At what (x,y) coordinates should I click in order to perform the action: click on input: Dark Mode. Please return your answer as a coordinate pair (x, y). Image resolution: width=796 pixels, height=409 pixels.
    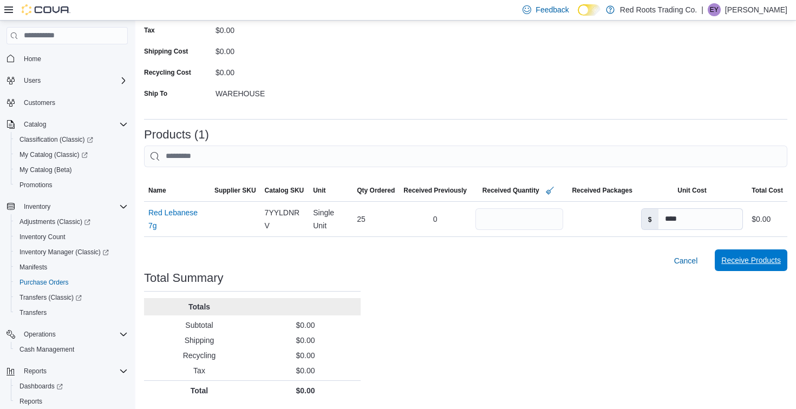
    Looking at the image, I should click on (589, 10).